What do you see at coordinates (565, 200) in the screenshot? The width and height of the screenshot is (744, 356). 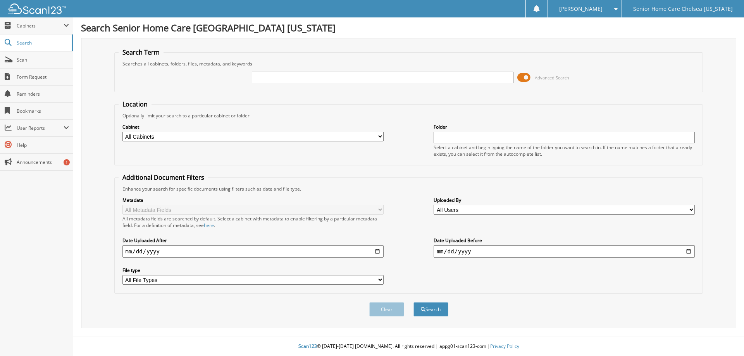 I see `label: Uploaded By` at bounding box center [565, 200].